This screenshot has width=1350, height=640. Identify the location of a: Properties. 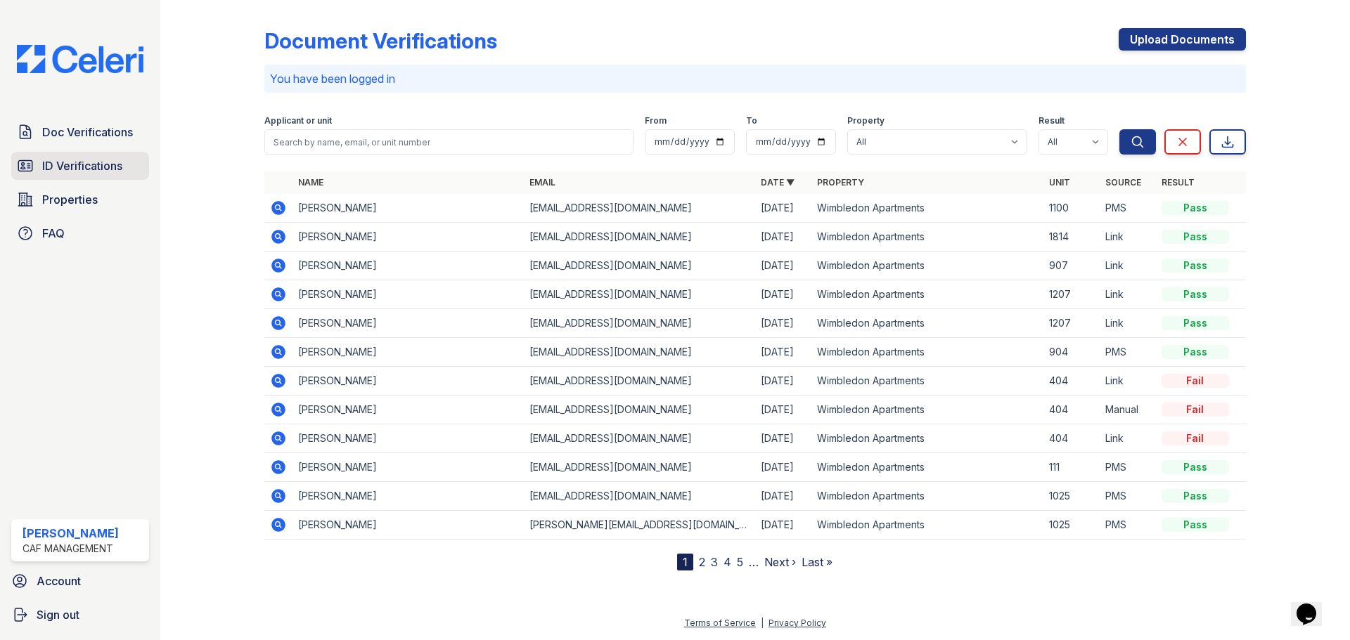
(80, 200).